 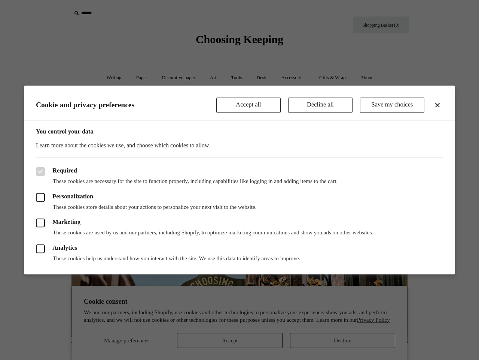 I want to click on h2: Cookie and privacy preferences, so click(x=126, y=105).